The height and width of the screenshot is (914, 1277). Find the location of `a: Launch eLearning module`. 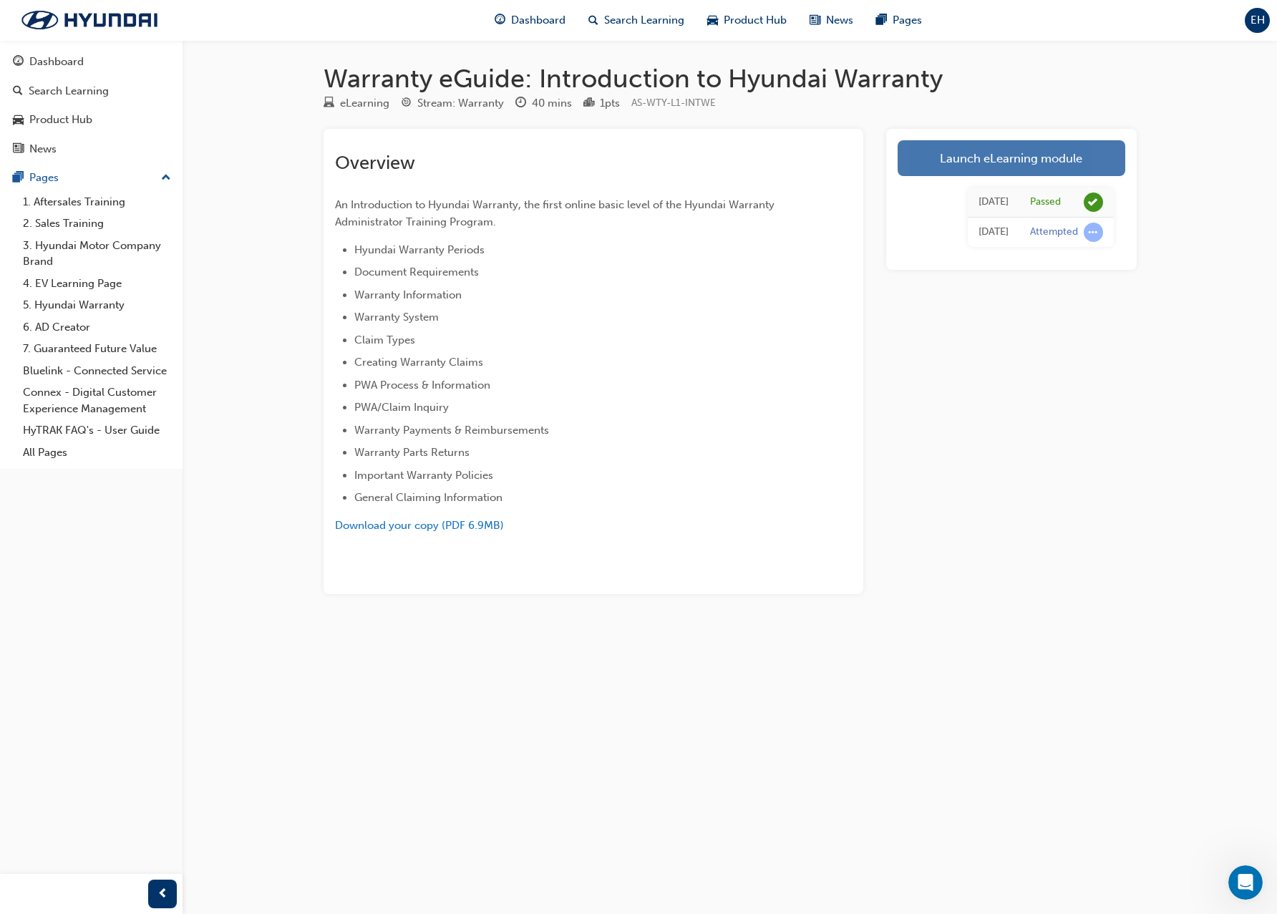

a: Launch eLearning module is located at coordinates (1011, 158).